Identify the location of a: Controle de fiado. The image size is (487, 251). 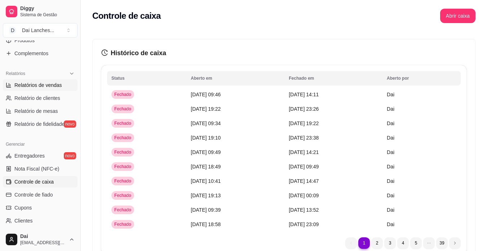
(40, 195).